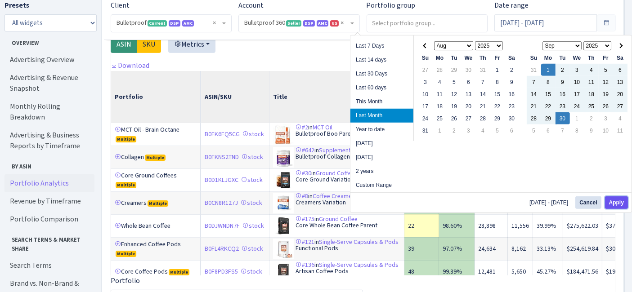  I want to click on span: US, so click(334, 23).